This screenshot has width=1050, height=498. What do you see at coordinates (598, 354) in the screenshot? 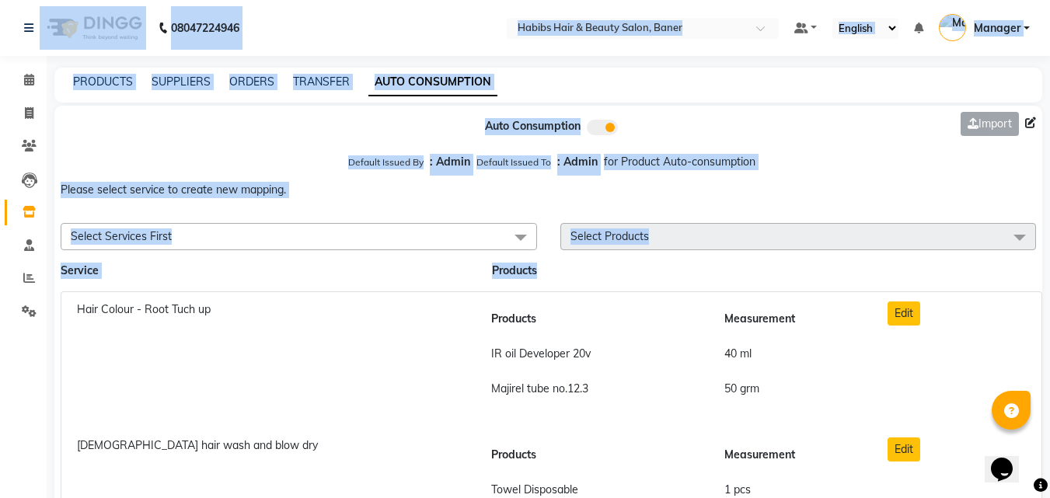
I see `td: IR oil Developer 20v` at bounding box center [598, 354].